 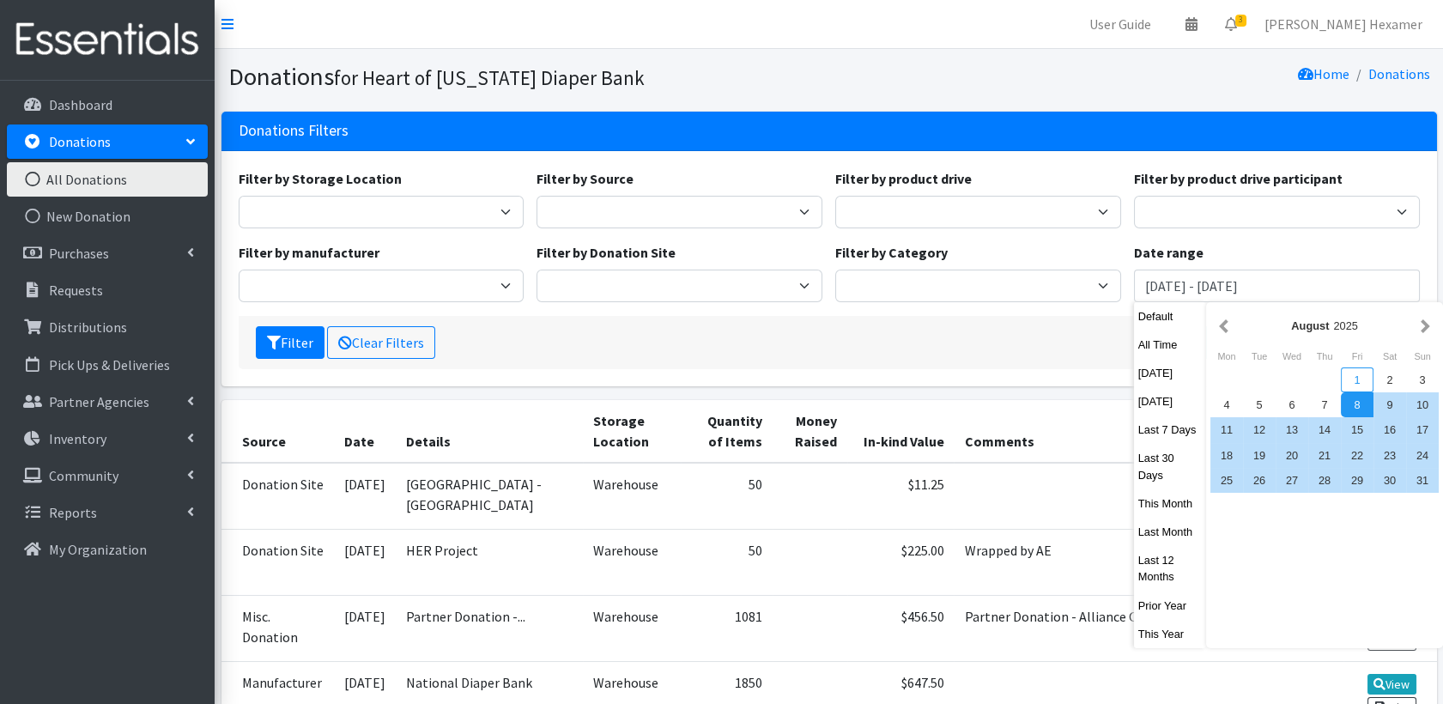 What do you see at coordinates (1389, 404) in the screenshot?
I see `div: 9` at bounding box center [1389, 404].